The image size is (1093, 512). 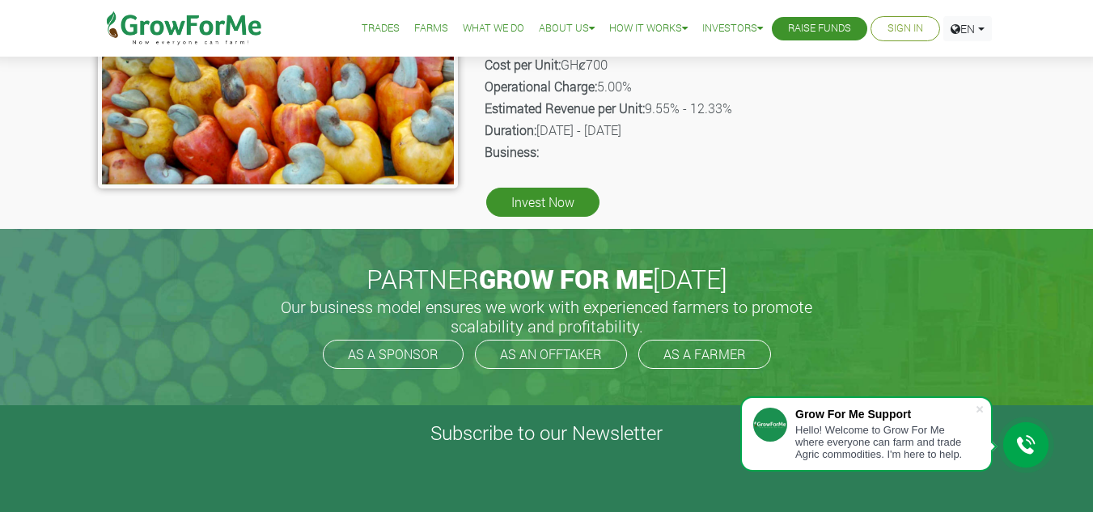 What do you see at coordinates (885, 414) in the screenshot?
I see `div: Grow For Me Support` at bounding box center [885, 414].